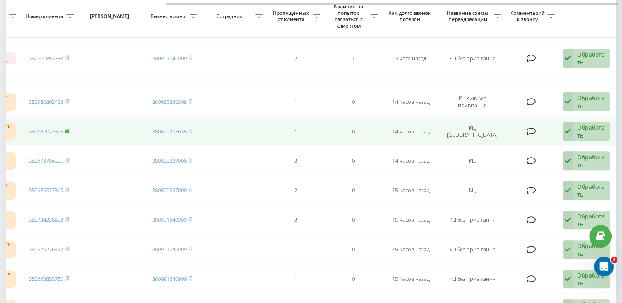 This screenshot has width=622, height=303. What do you see at coordinates (472, 102) in the screenshot?
I see `td: КЦ Київ без привітання` at bounding box center [472, 102].